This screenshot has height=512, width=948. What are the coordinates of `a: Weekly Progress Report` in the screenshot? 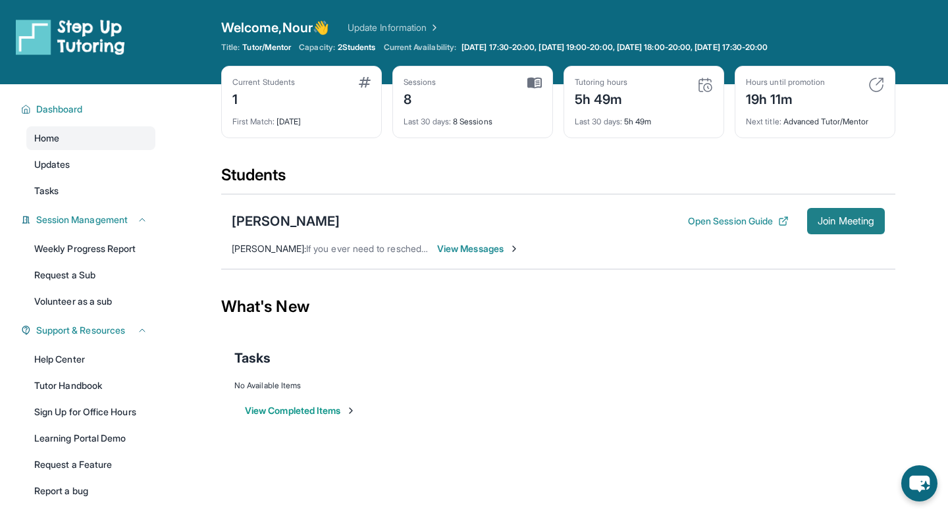 It's located at (91, 249).